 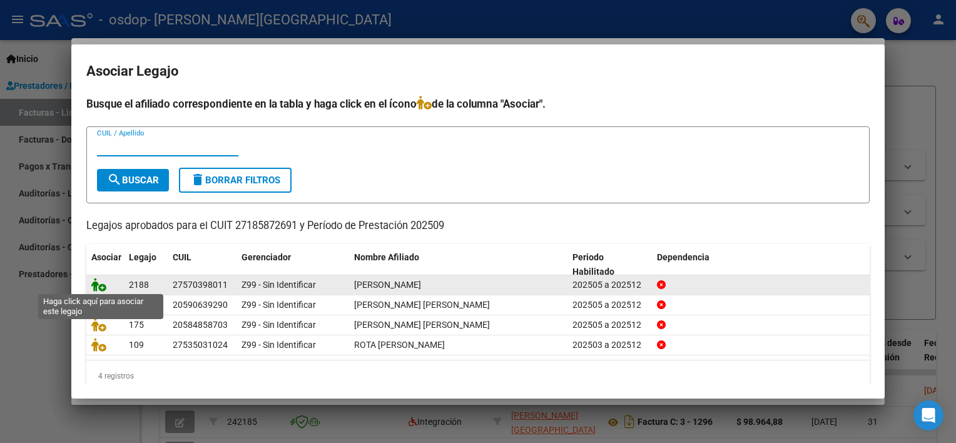 I want to click on span: 1490, so click(x=139, y=305).